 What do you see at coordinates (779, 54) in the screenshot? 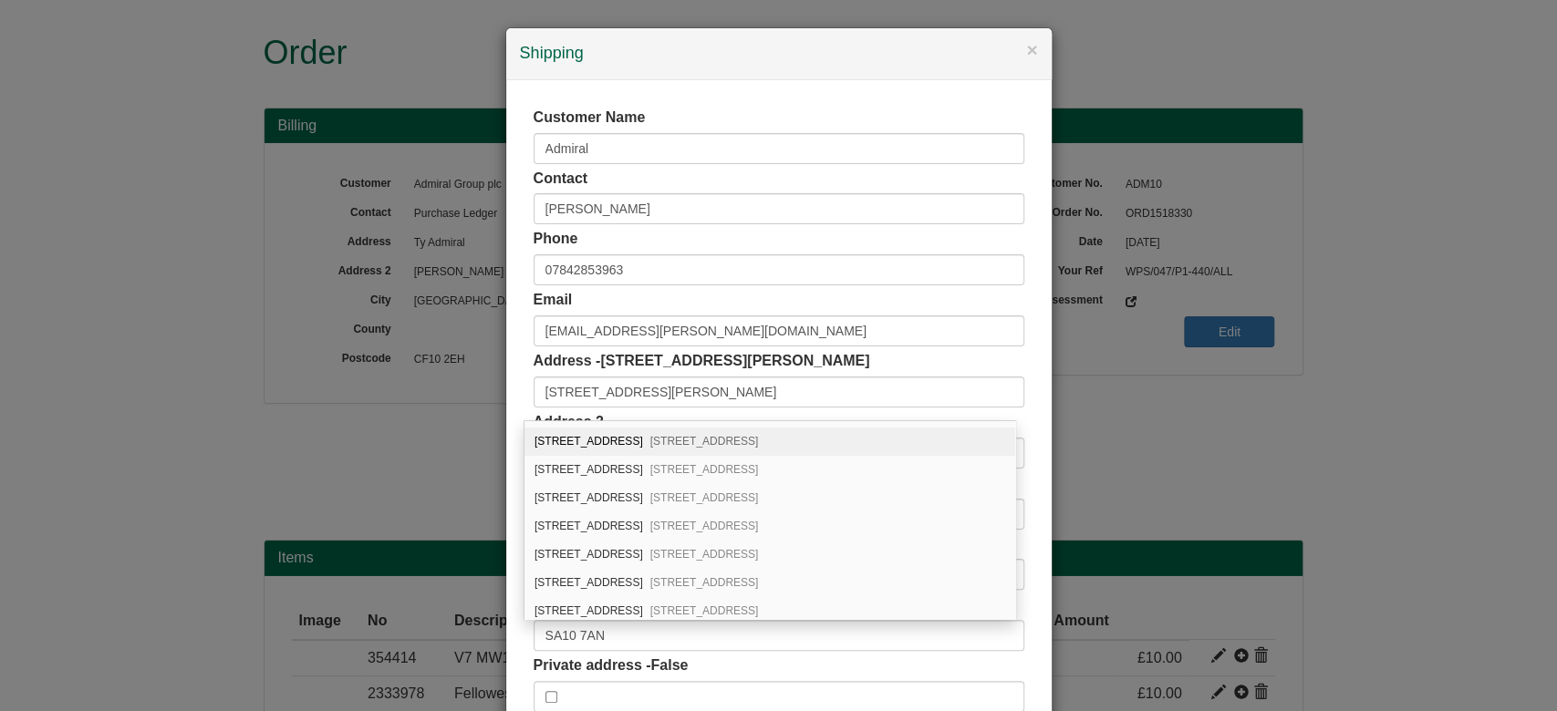
I see `h4: Shipping` at bounding box center [779, 54].